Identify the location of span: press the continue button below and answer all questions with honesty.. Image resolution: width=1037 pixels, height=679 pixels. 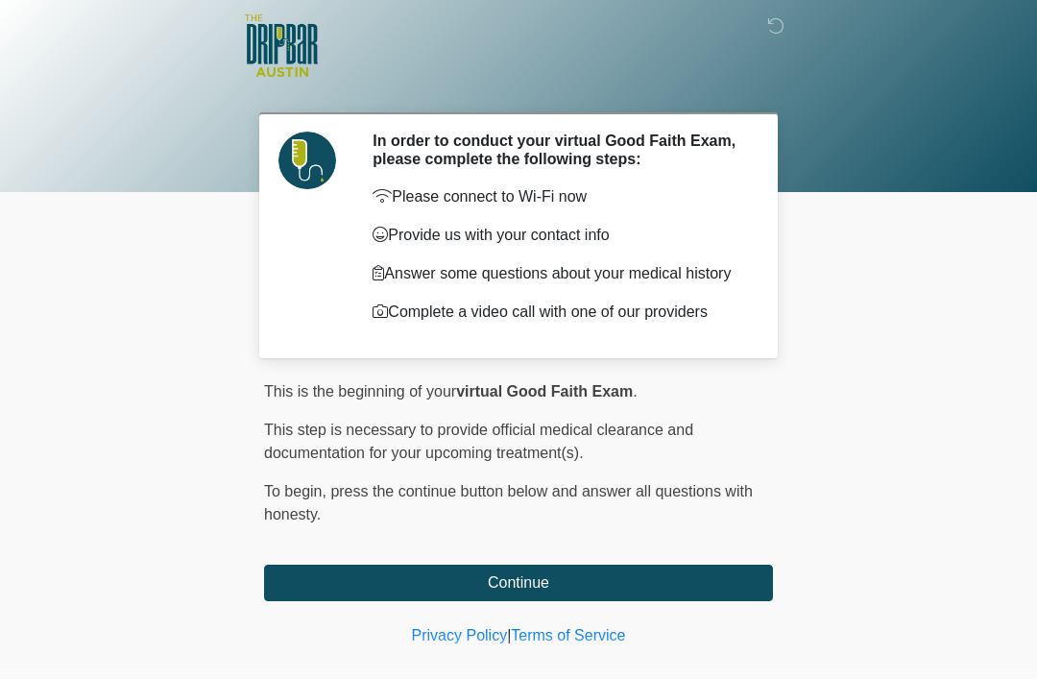
(508, 502).